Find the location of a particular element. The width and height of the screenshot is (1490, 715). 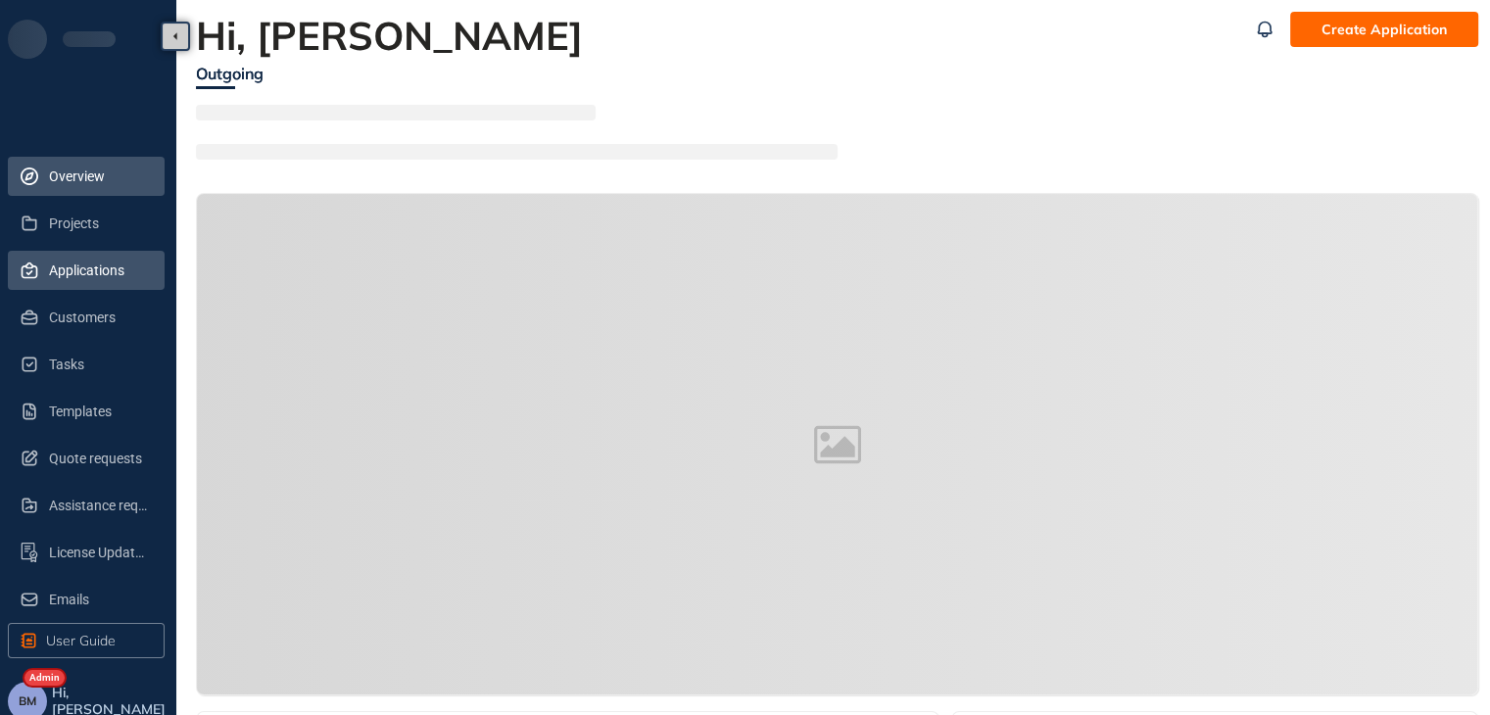

span: Projects is located at coordinates (99, 223).